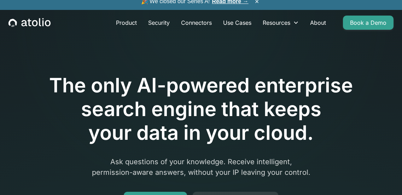  Describe the element at coordinates (126, 23) in the screenshot. I see `a: Product` at that location.